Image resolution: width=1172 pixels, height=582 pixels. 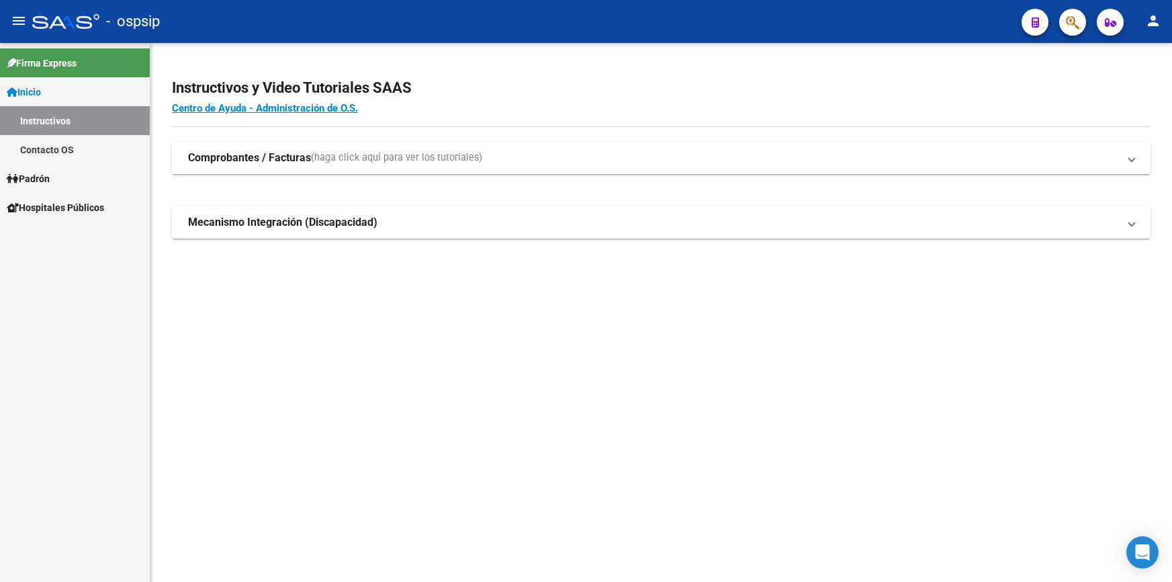 I want to click on h2: Instructivos y Video Tutoriales SAAS, so click(x=661, y=88).